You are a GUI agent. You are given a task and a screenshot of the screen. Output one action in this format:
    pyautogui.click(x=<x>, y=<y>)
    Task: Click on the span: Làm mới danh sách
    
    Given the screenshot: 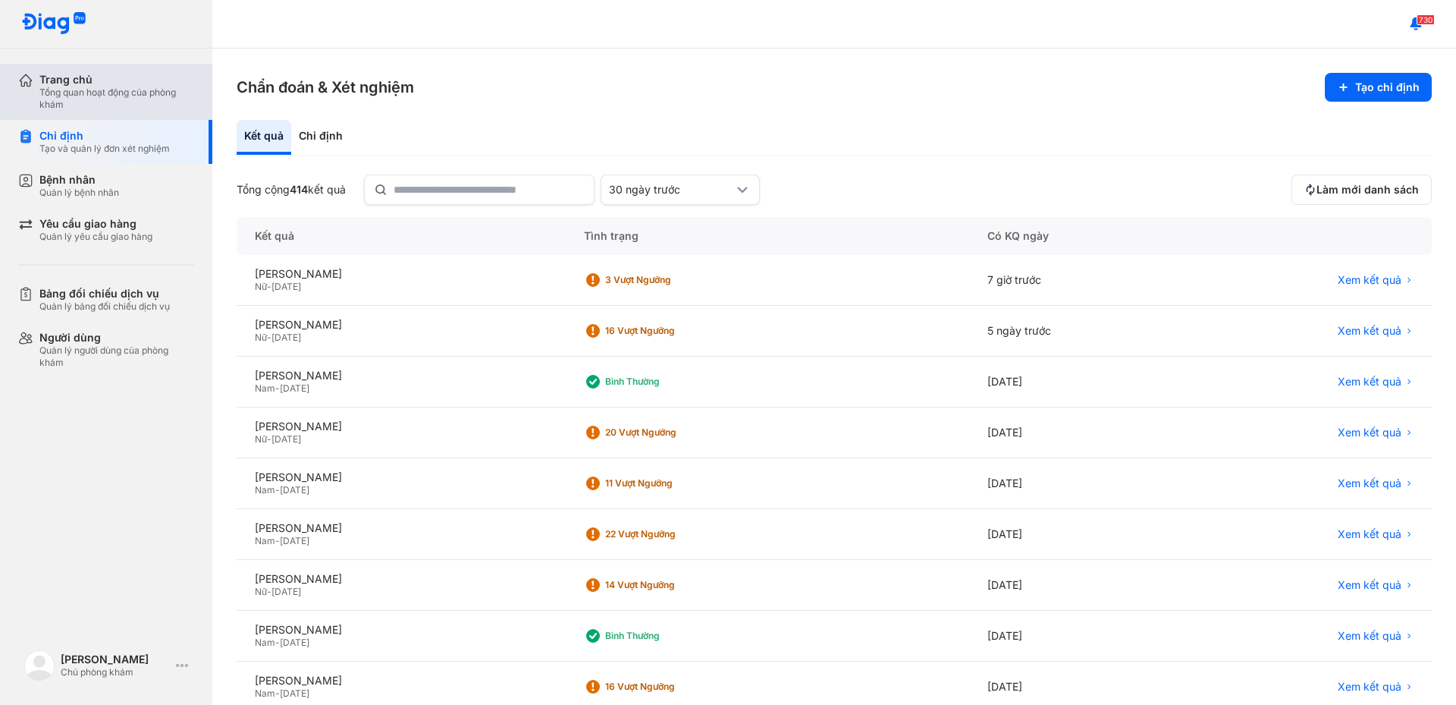 What is the action you would take?
    pyautogui.click(x=1367, y=190)
    